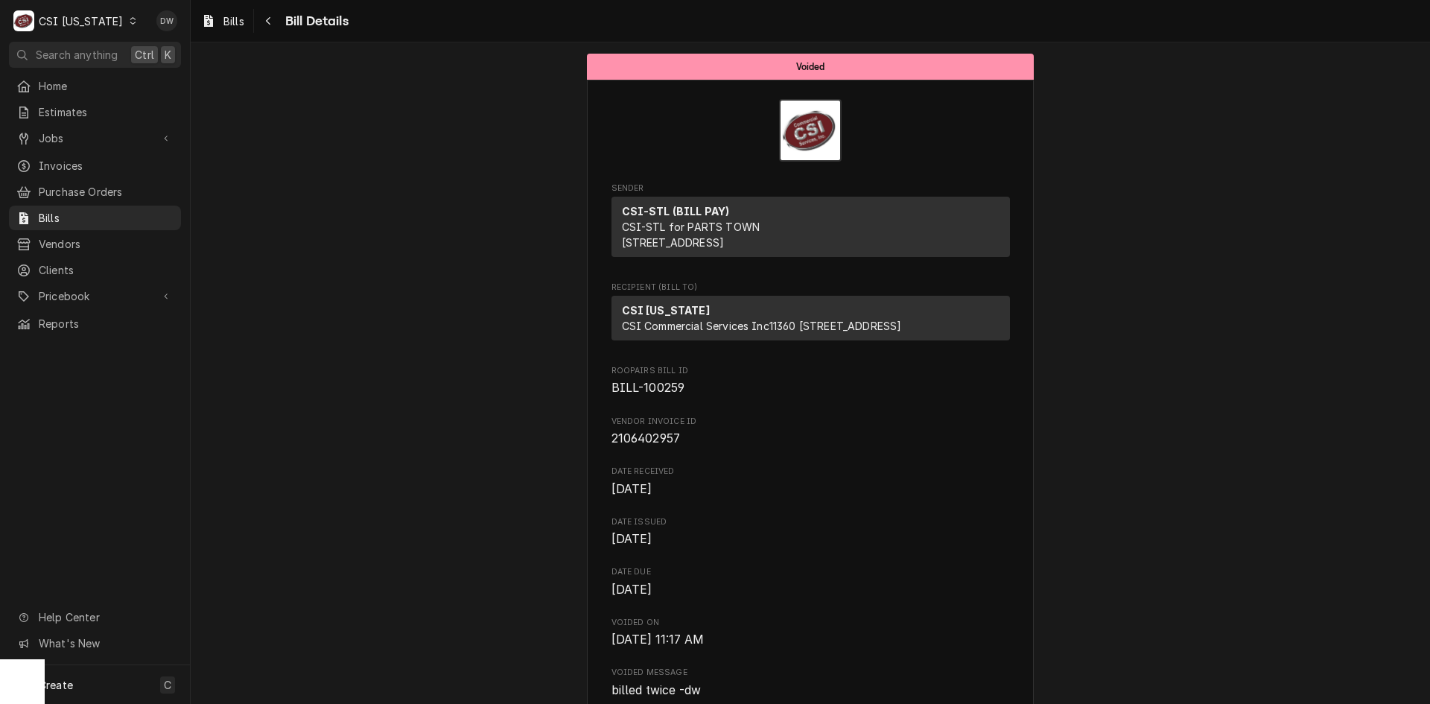 Image resolution: width=1430 pixels, height=704 pixels. Describe the element at coordinates (106, 270) in the screenshot. I see `span: Clients` at that location.